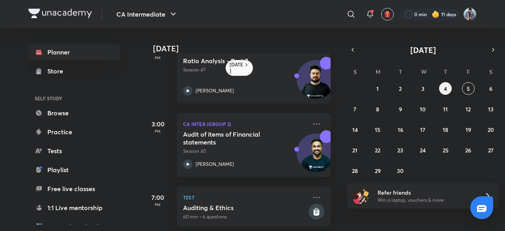  I want to click on h6: SELF STUDY, so click(74, 98).